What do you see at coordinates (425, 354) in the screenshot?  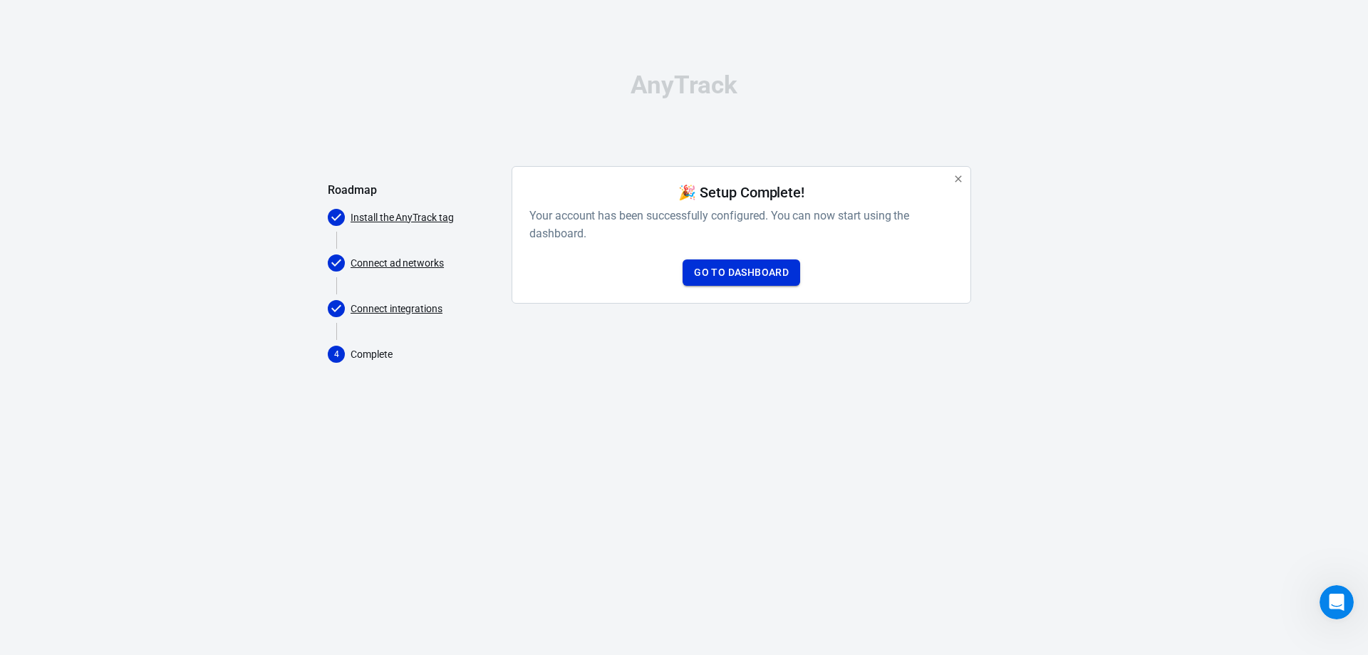 I see `p: Complete` at bounding box center [425, 354].